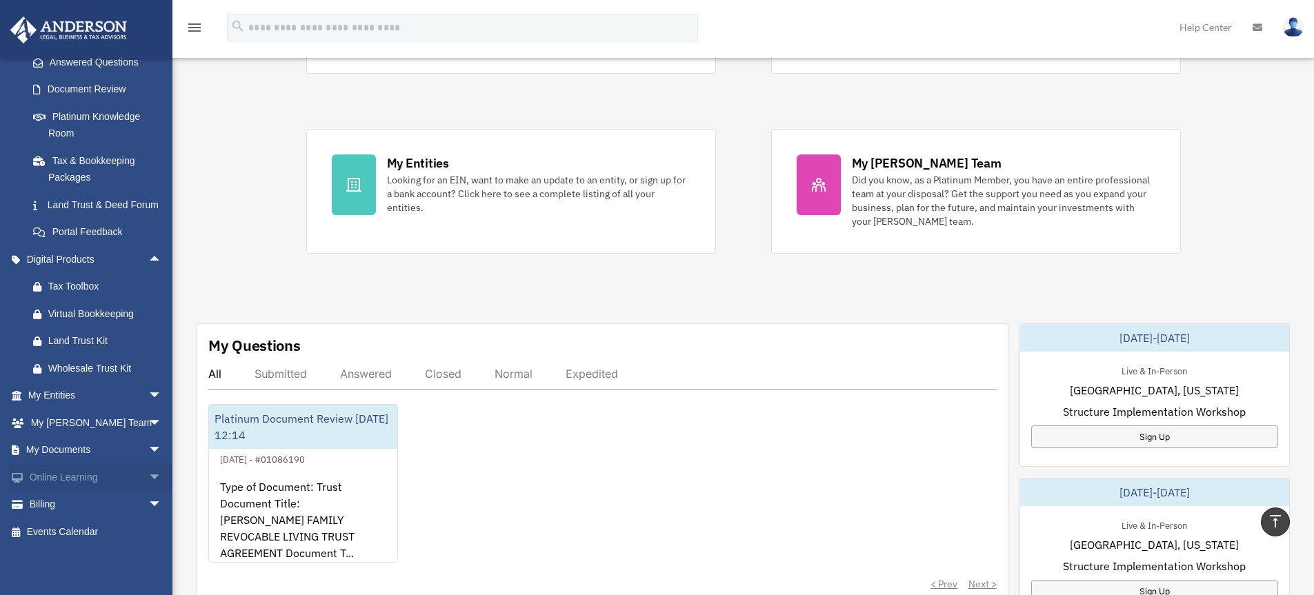 The width and height of the screenshot is (1314, 595). What do you see at coordinates (101, 205) in the screenshot?
I see `a: Land Trust & Deed Forum` at bounding box center [101, 205].